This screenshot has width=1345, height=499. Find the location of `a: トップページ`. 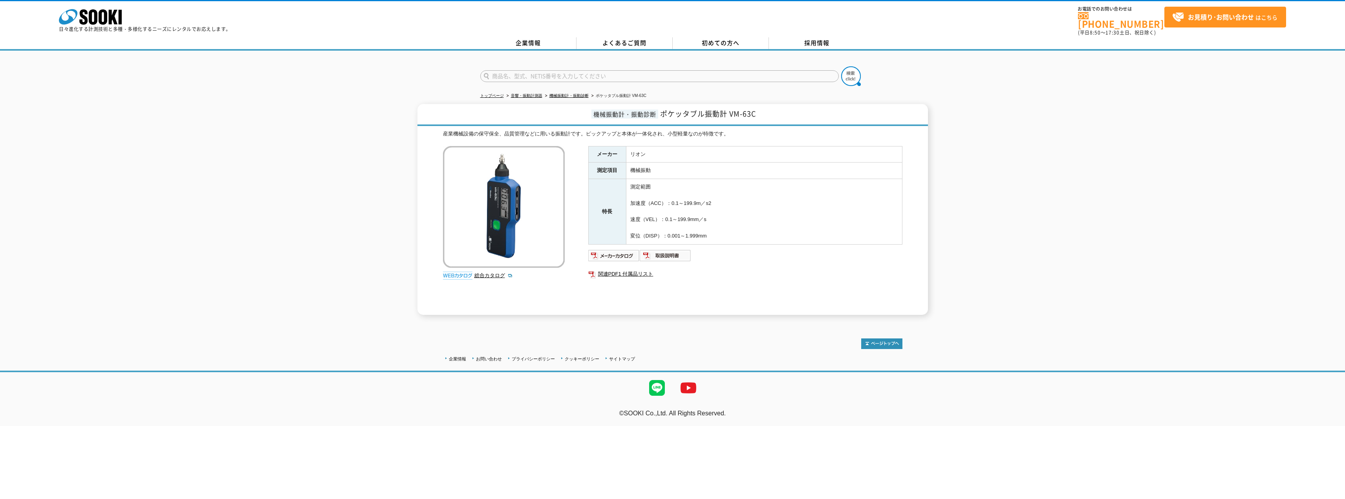

a: トップページ is located at coordinates (492, 95).